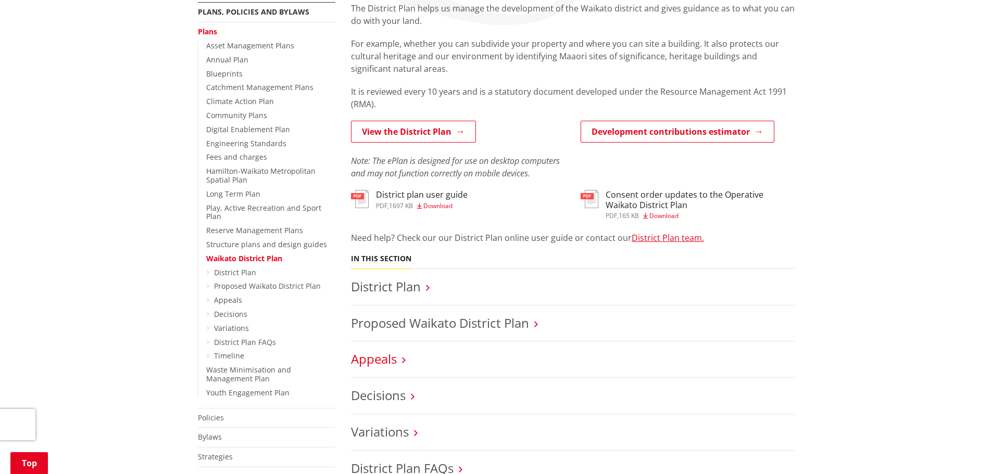 Image resolution: width=992 pixels, height=474 pixels. Describe the element at coordinates (245, 342) in the screenshot. I see `a: District Plan FAQs` at that location.